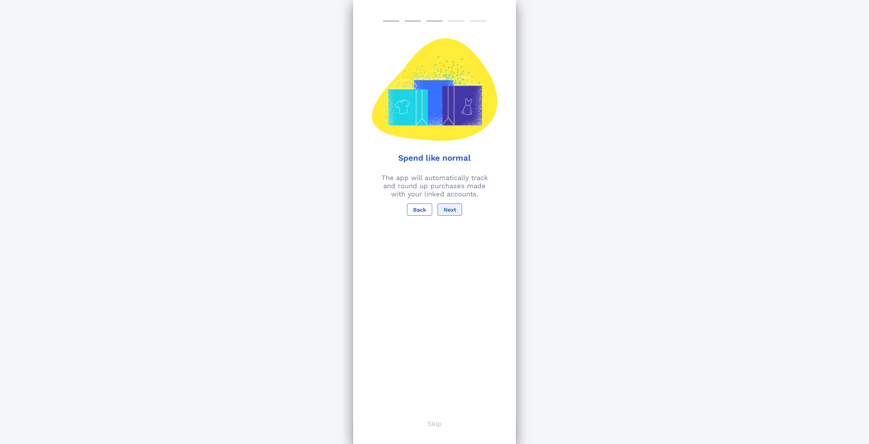 The image size is (869, 444). Describe the element at coordinates (420, 209) in the screenshot. I see `span: Back` at that location.